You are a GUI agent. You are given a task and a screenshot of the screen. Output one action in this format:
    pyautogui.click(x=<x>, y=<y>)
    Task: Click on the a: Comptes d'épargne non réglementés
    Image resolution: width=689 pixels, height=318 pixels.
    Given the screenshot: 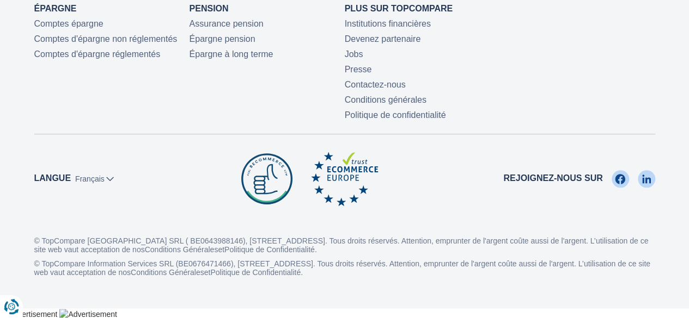 What is the action you would take?
    pyautogui.click(x=106, y=39)
    